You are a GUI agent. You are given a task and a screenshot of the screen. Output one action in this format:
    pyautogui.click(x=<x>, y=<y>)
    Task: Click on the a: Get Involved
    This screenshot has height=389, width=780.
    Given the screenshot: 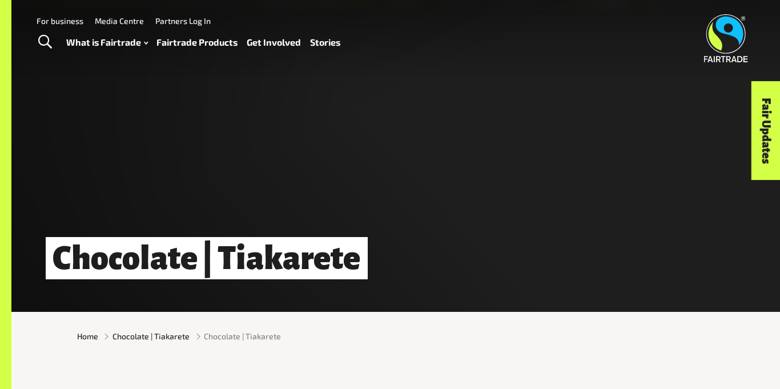 What is the action you would take?
    pyautogui.click(x=273, y=42)
    